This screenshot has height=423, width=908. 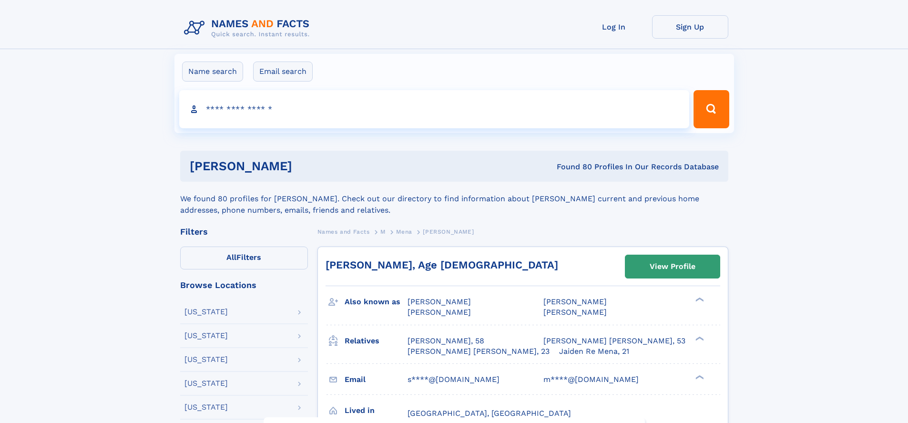 What do you see at coordinates (376, 380) in the screenshot?
I see `h3: Email` at bounding box center [376, 380].